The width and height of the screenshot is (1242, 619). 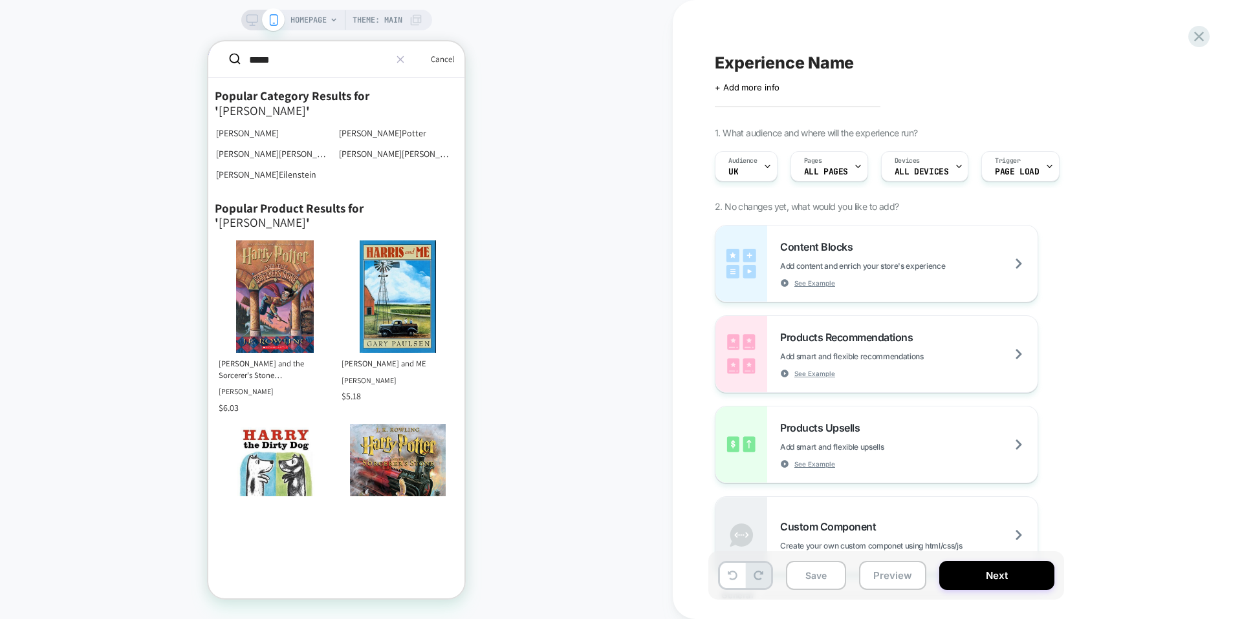 I want to click on span: Add content and enrich your store's experience, so click(x=894, y=266).